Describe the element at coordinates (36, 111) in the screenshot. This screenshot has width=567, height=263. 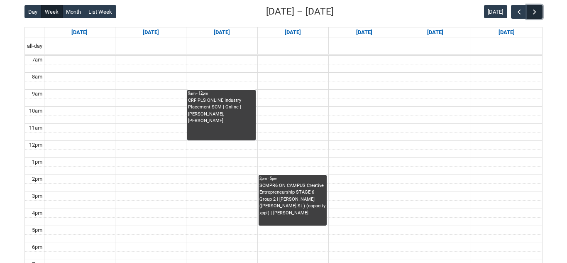
I see `div: 10am` at that location.